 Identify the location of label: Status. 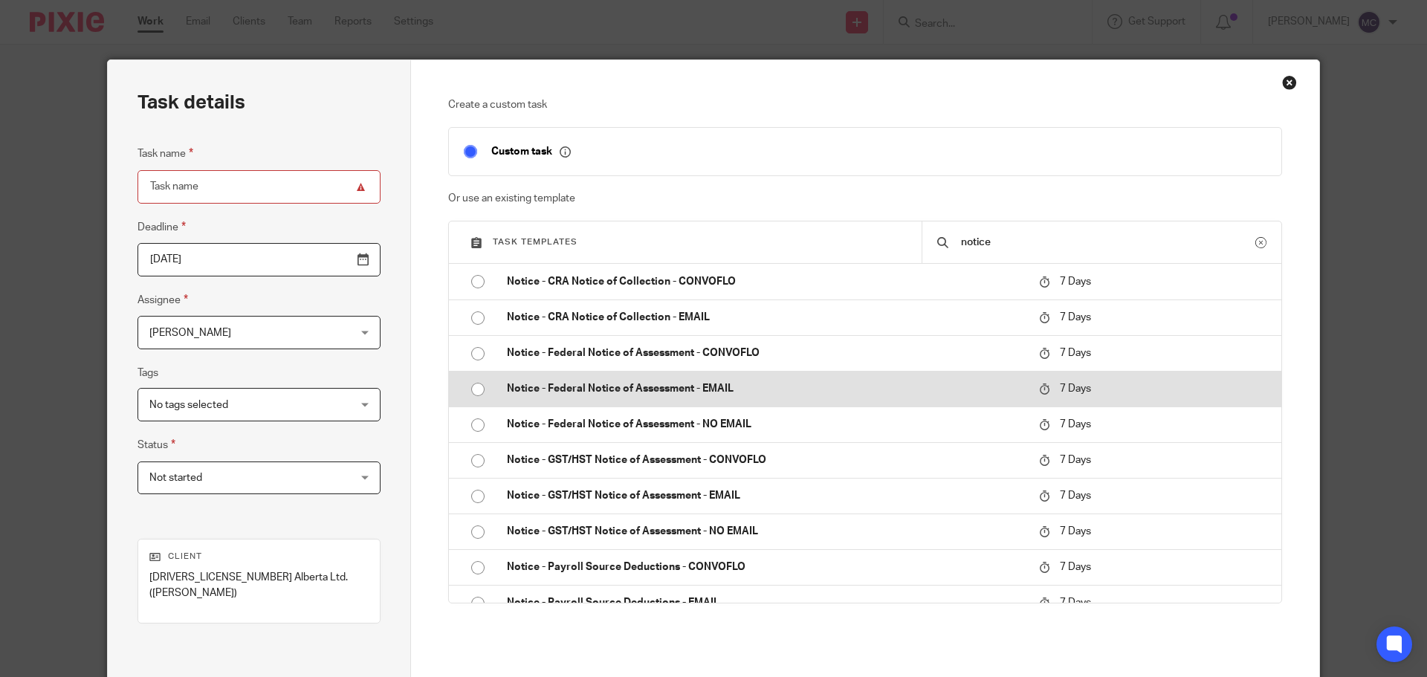
(156, 444).